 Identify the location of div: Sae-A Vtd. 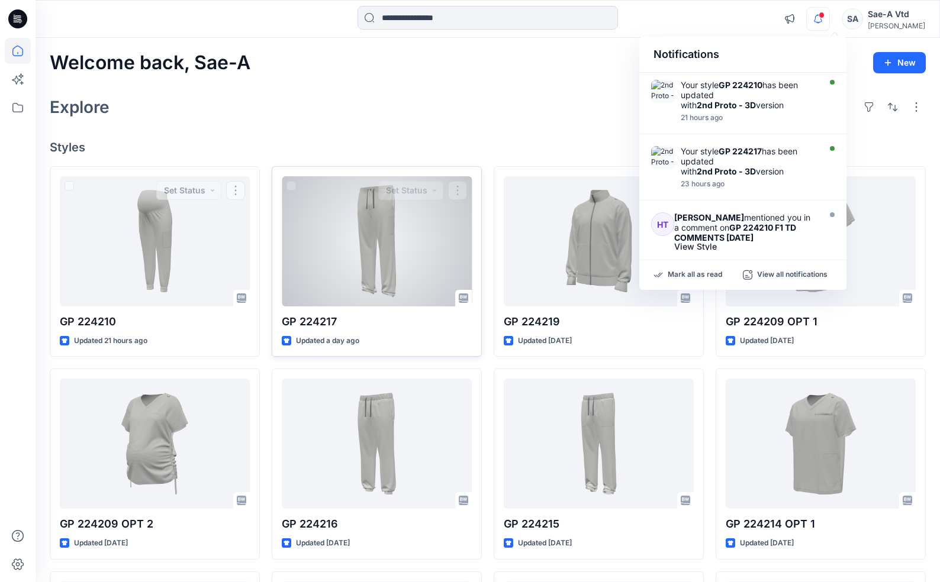
(896, 14).